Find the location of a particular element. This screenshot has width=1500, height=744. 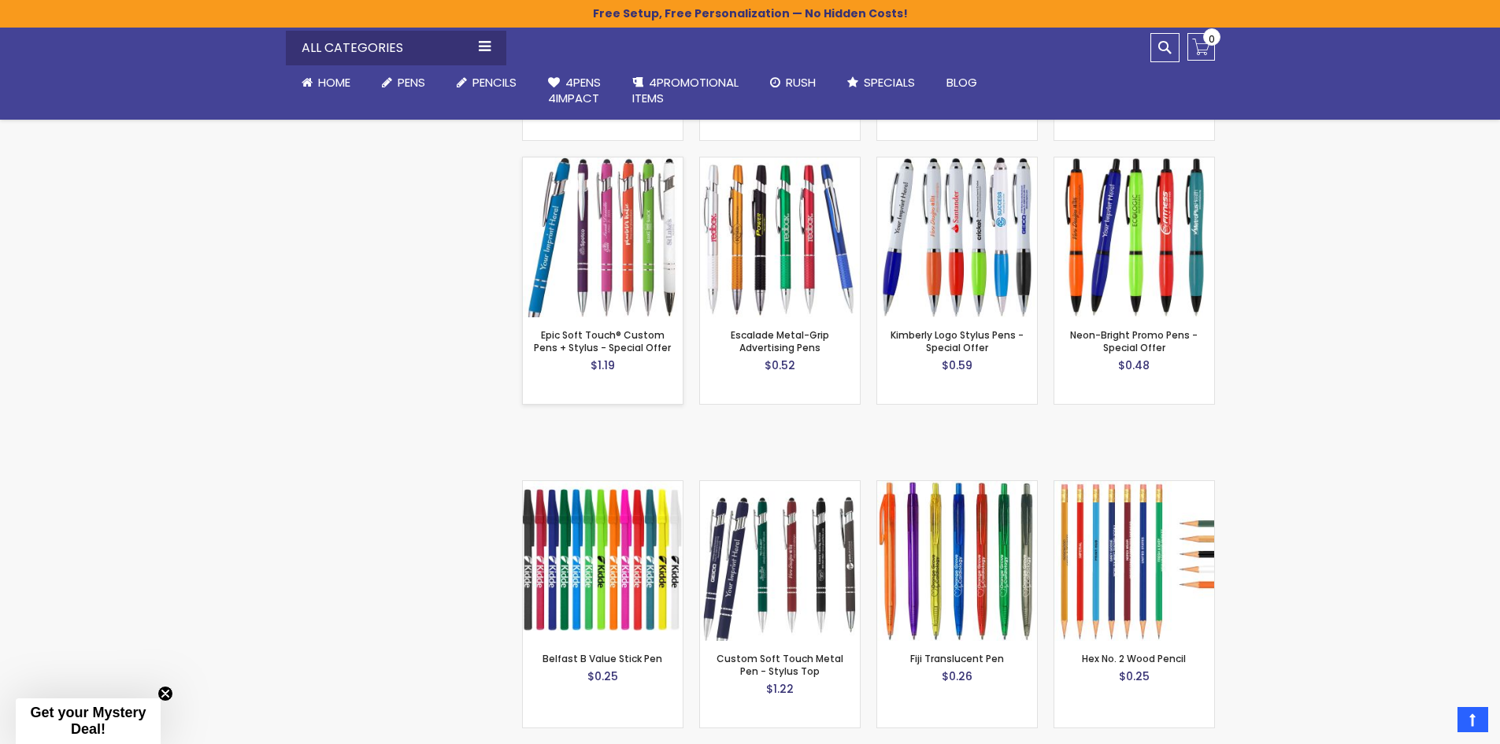

span: Pencils is located at coordinates (495, 82).